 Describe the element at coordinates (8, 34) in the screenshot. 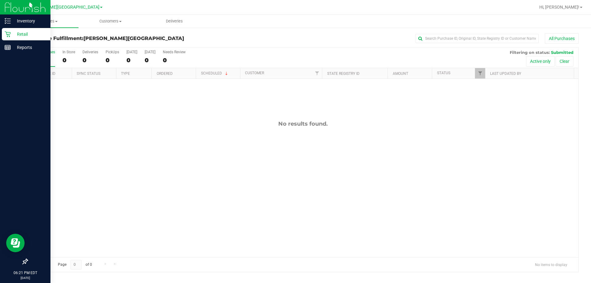

I see `inline-svg: Retail` at that location.